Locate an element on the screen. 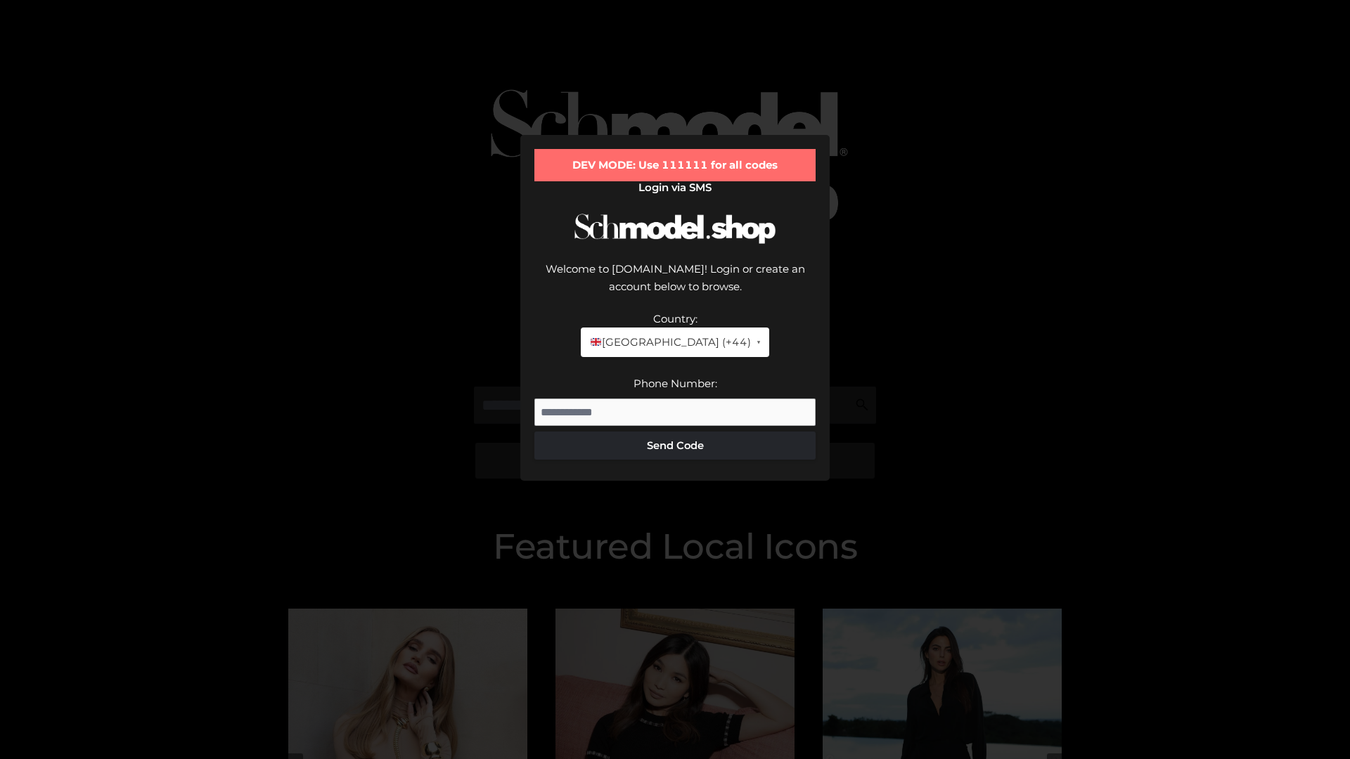 Image resolution: width=1350 pixels, height=759 pixels. button: Send Code is located at coordinates (675, 446).